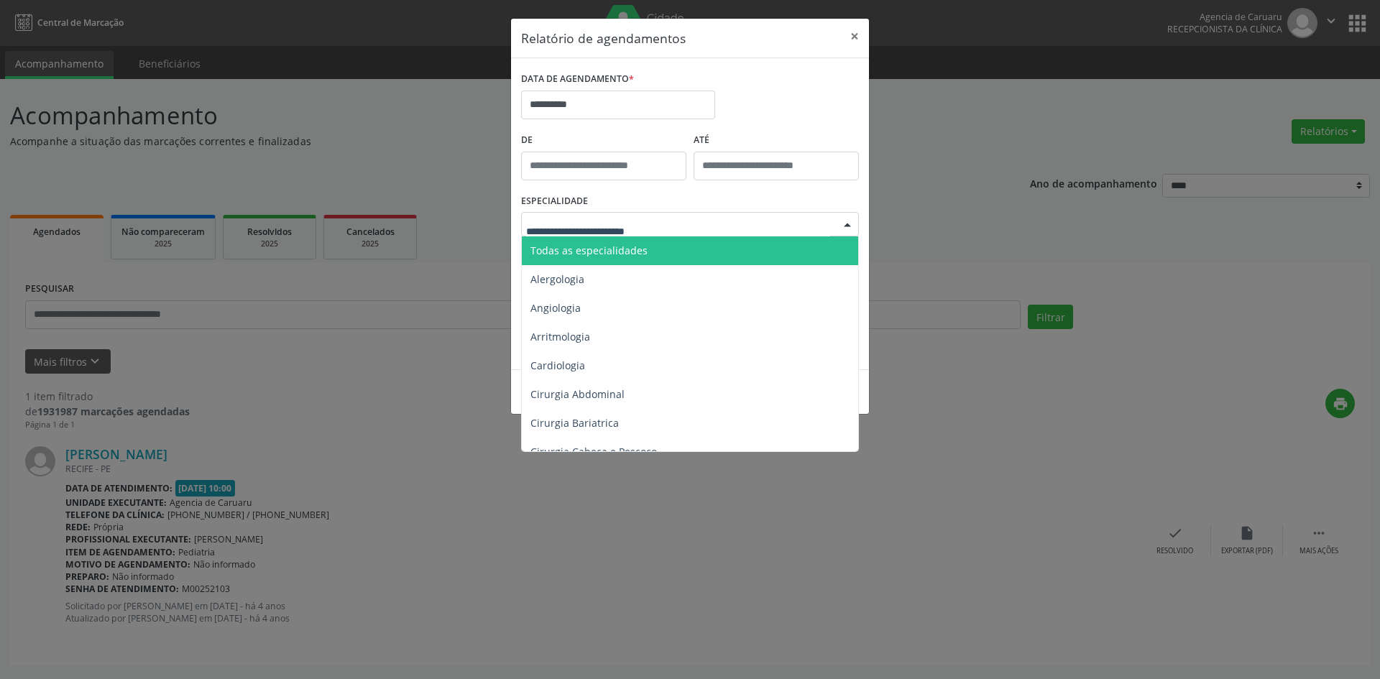  I want to click on span: Cirurgia Cabeça e Pescoço, so click(594, 451).